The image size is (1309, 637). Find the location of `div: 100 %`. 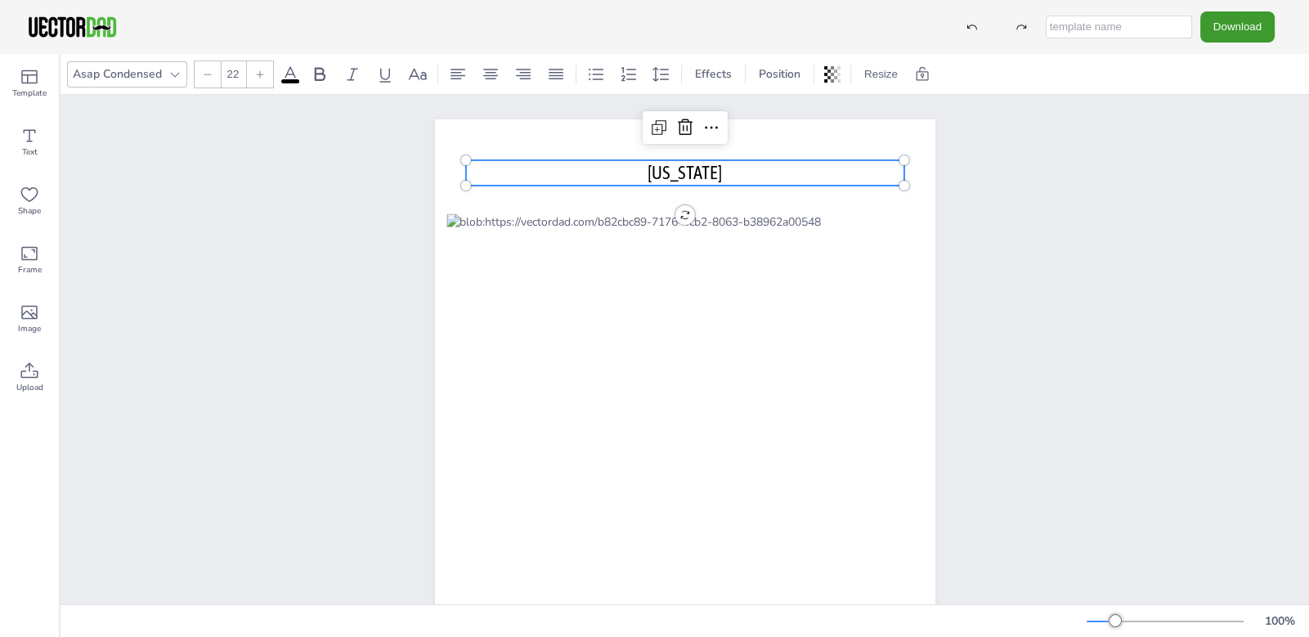

div: 100 % is located at coordinates (1279, 620).